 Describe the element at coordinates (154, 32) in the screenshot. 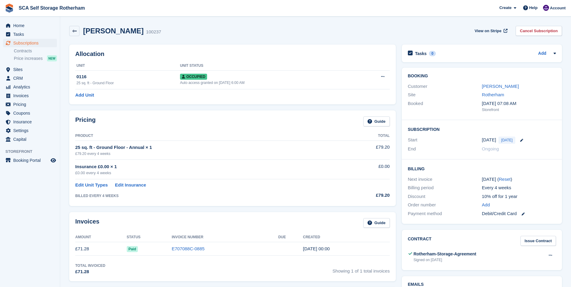

I see `div: 100237` at that location.